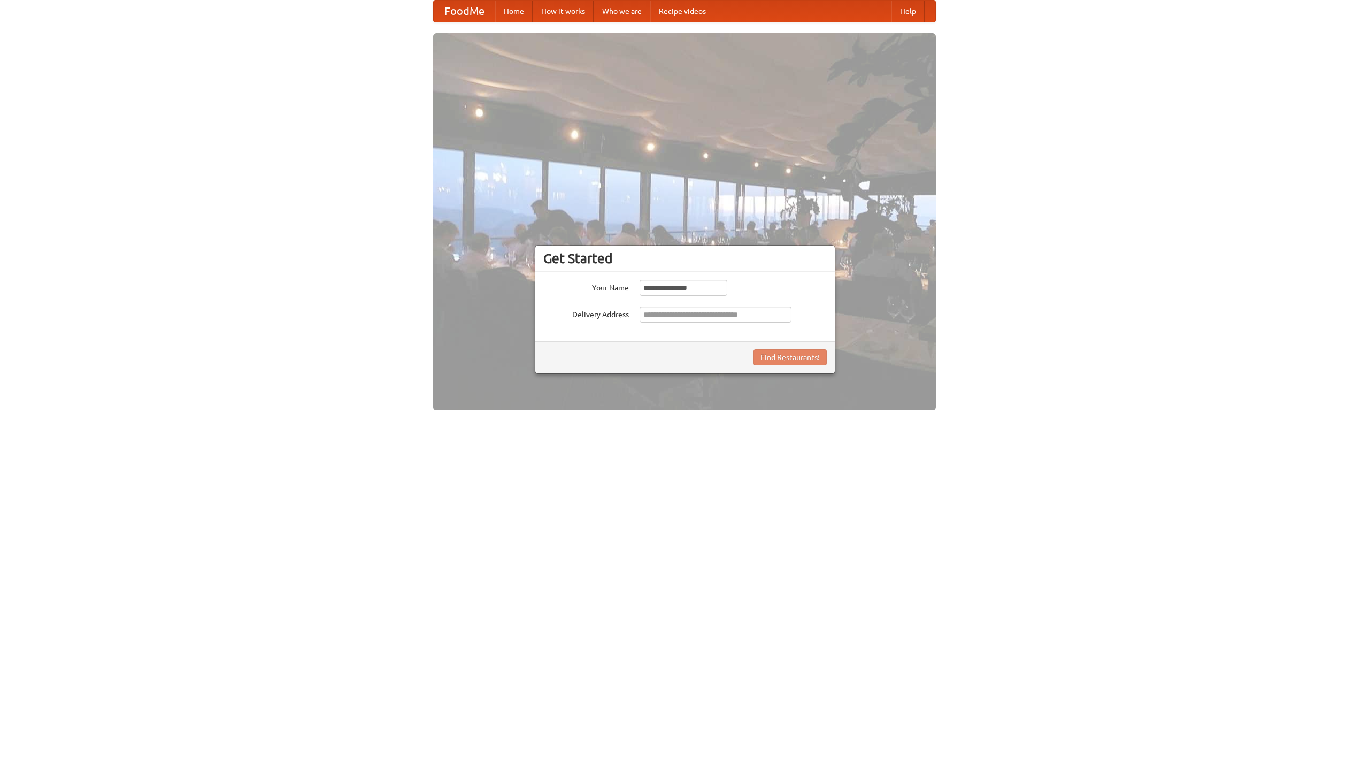 This screenshot has width=1369, height=757. What do you see at coordinates (908, 11) in the screenshot?
I see `a: Help` at bounding box center [908, 11].